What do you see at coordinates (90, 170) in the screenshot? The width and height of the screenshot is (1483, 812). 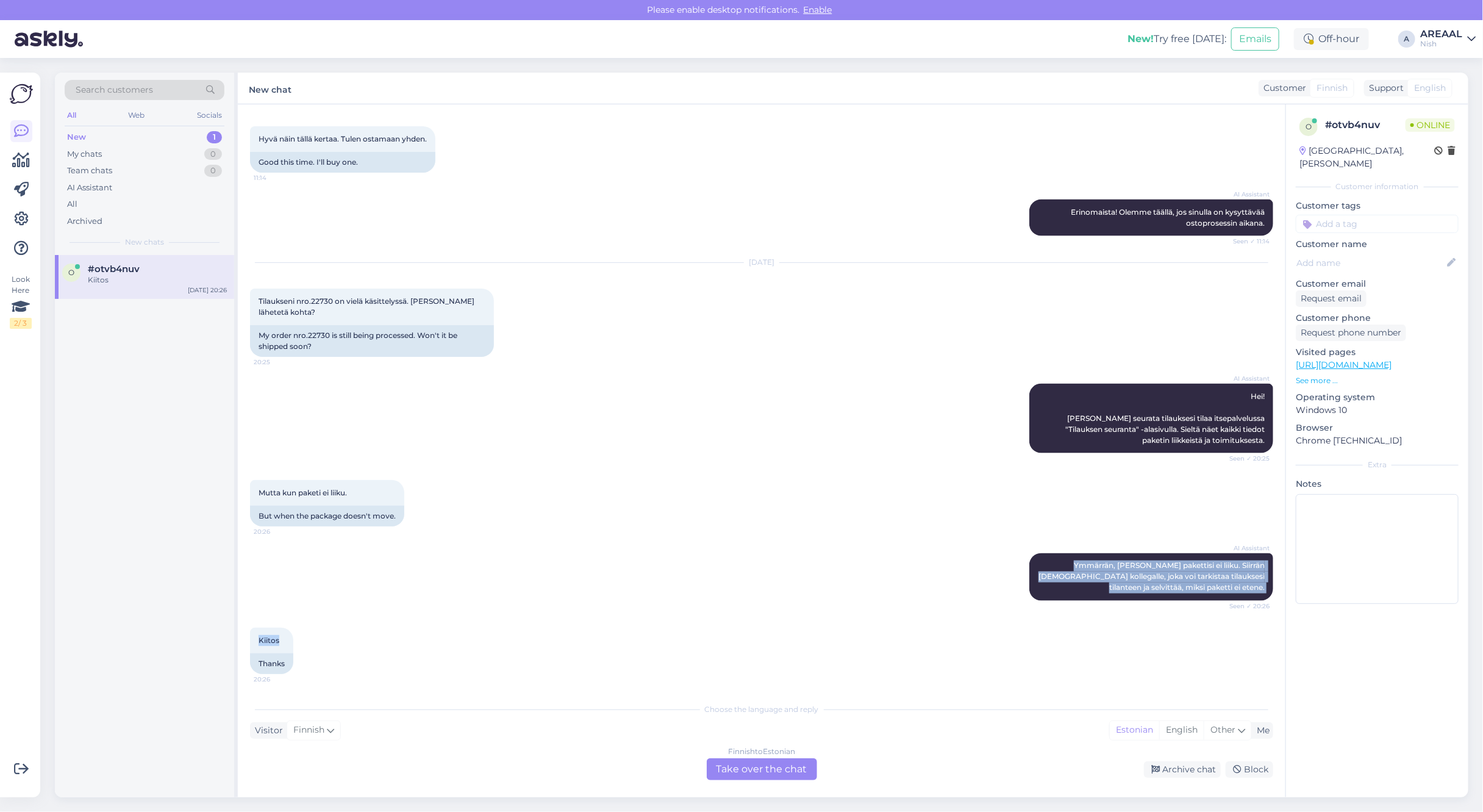 I see `div: Team chats` at bounding box center [90, 170].